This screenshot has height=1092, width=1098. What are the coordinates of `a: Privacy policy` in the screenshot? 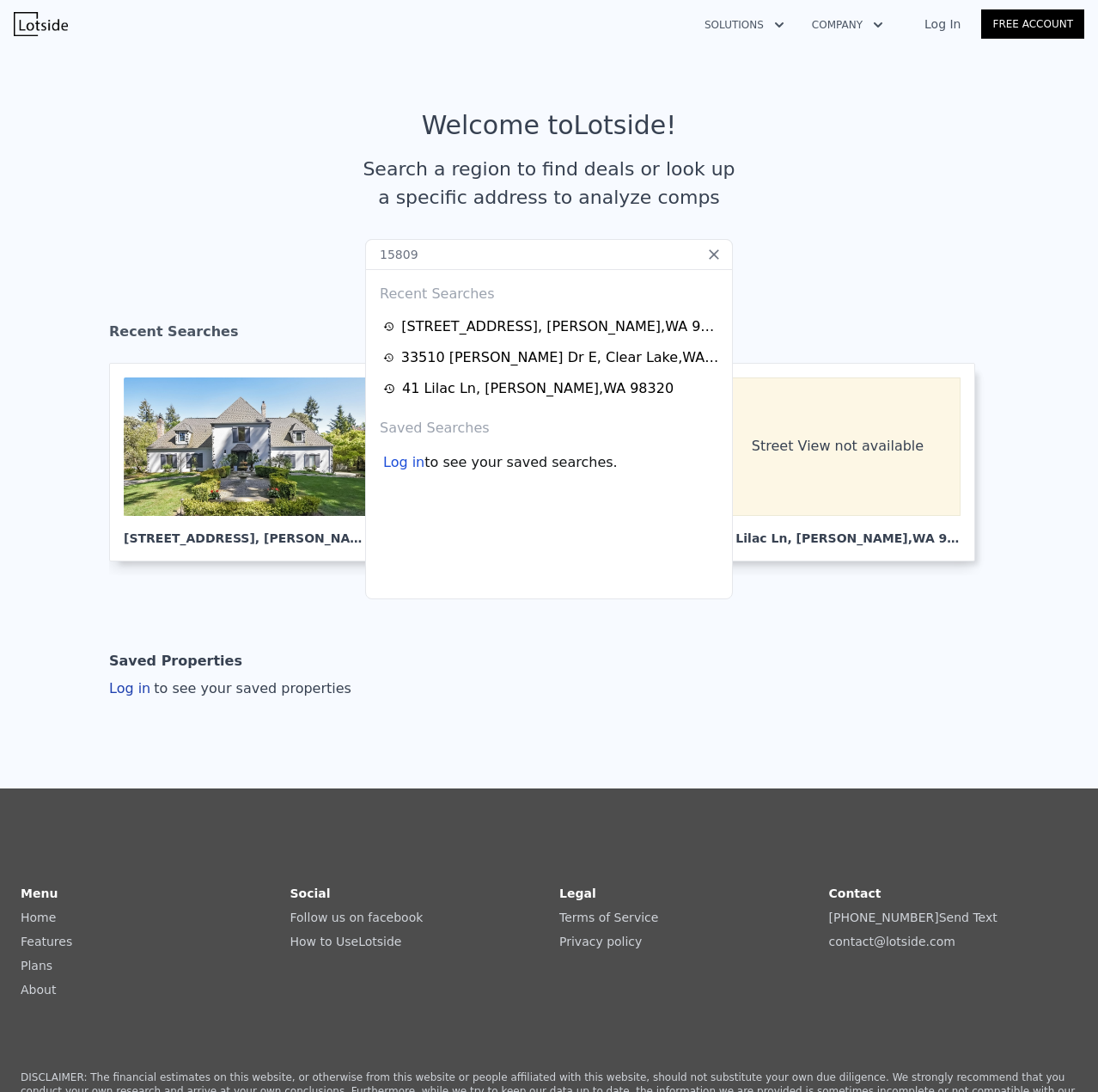 It's located at (600, 941).